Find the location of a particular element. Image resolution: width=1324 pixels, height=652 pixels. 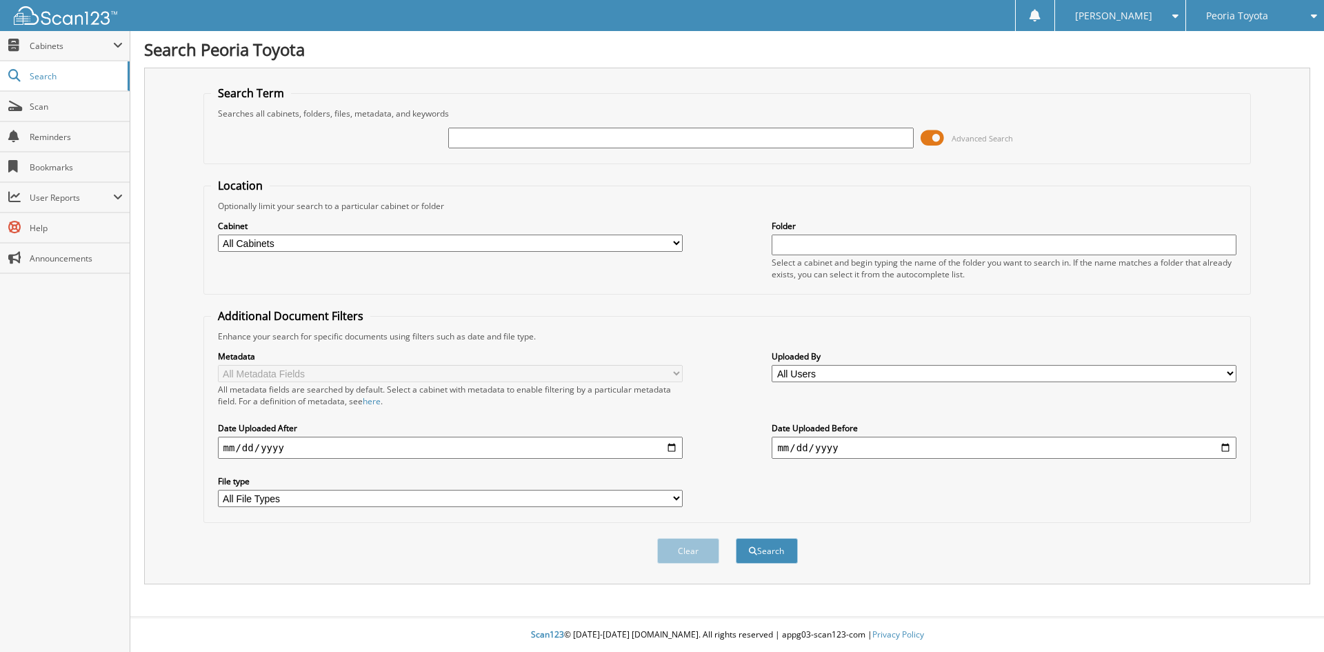

legend: Search Term is located at coordinates (251, 93).